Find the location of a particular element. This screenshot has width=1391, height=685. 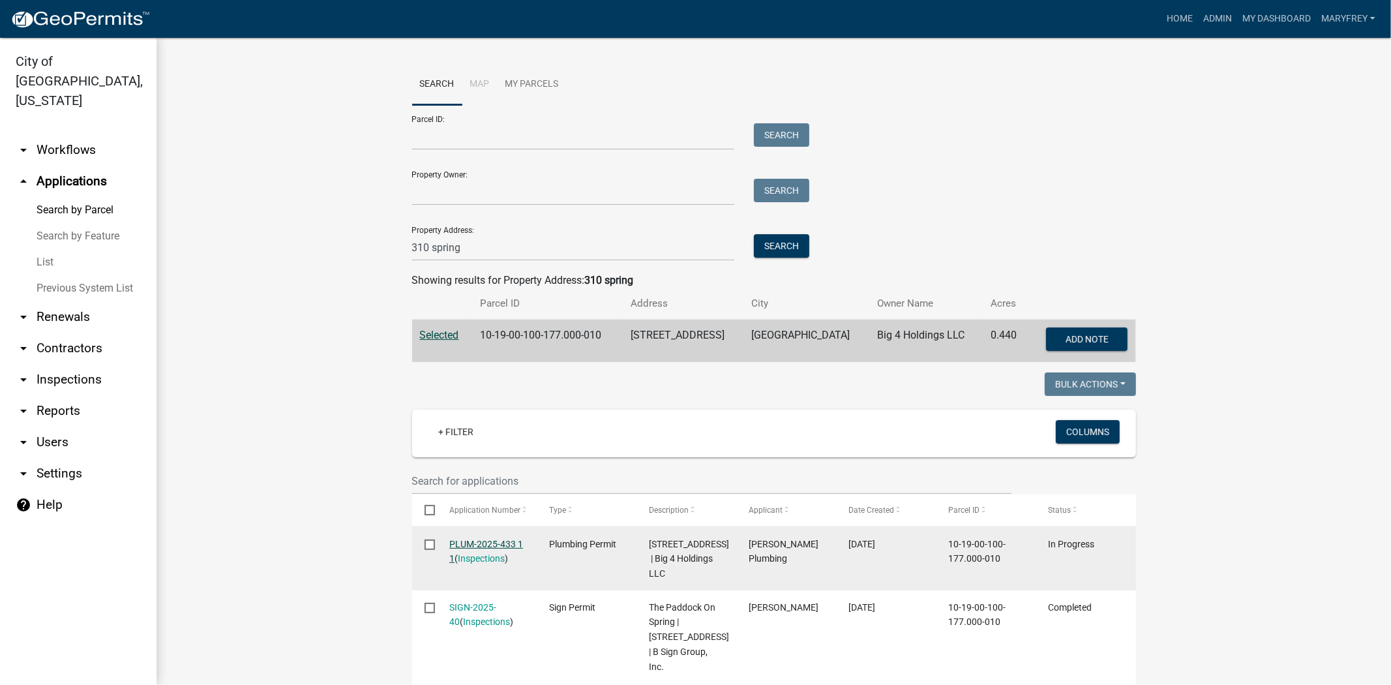

th: Owner Name is located at coordinates (926, 303).